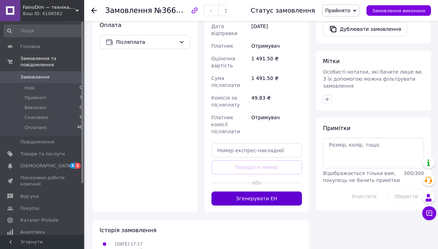  I want to click on span: Післяплата, so click(146, 42).